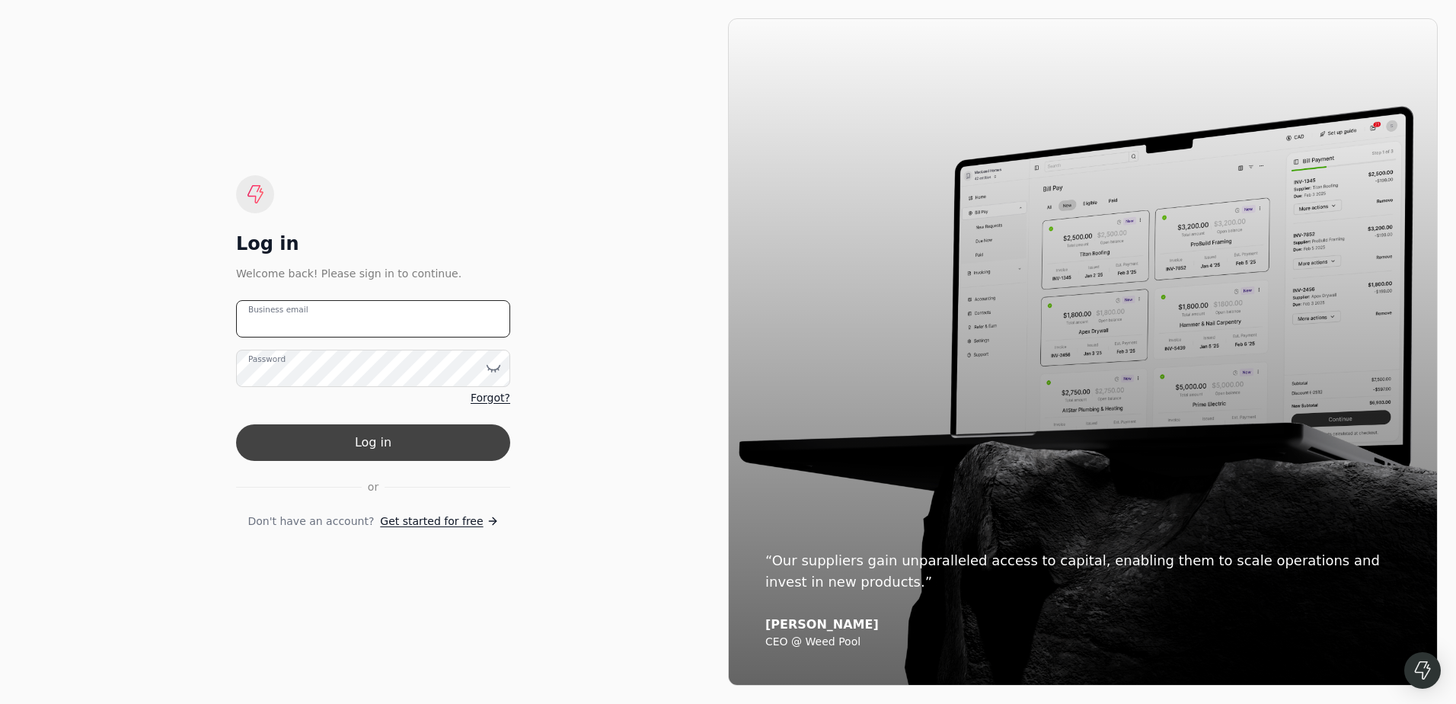 The width and height of the screenshot is (1456, 704). What do you see at coordinates (439, 521) in the screenshot?
I see `a: Get started for free` at bounding box center [439, 521].